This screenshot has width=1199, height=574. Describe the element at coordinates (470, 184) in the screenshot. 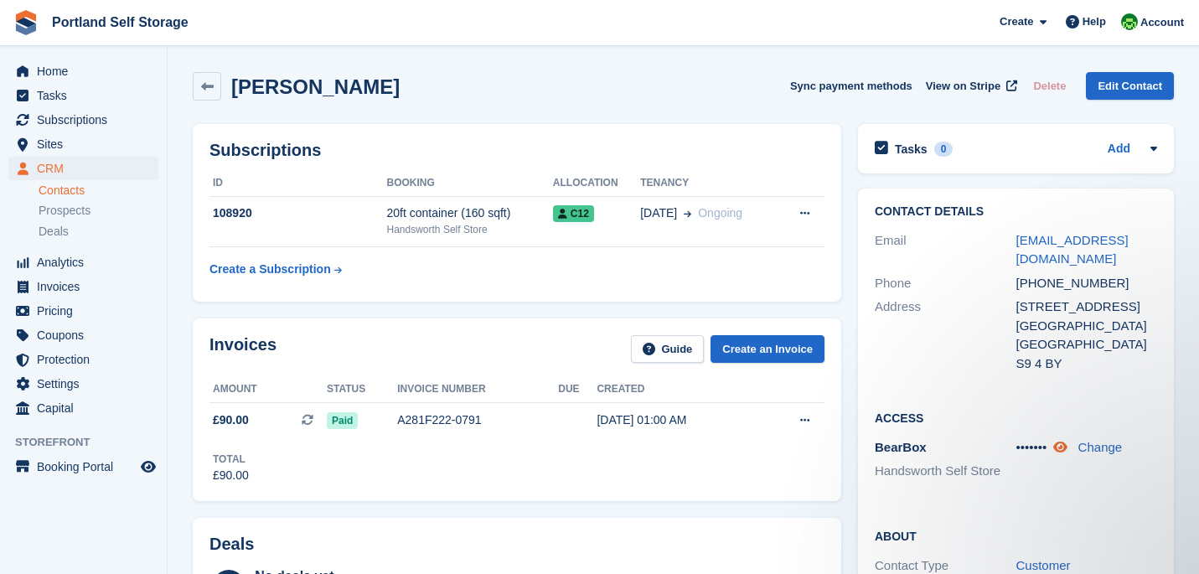

I see `th: Booking` at that location.